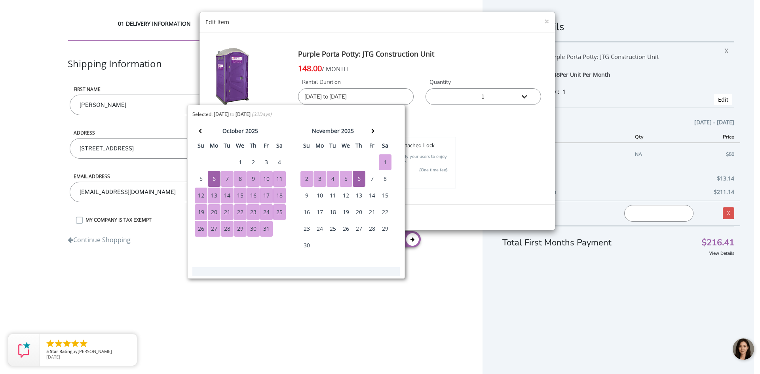 The height and width of the screenshot is (374, 760). What do you see at coordinates (214, 147) in the screenshot?
I see `th: mo` at bounding box center [214, 147].